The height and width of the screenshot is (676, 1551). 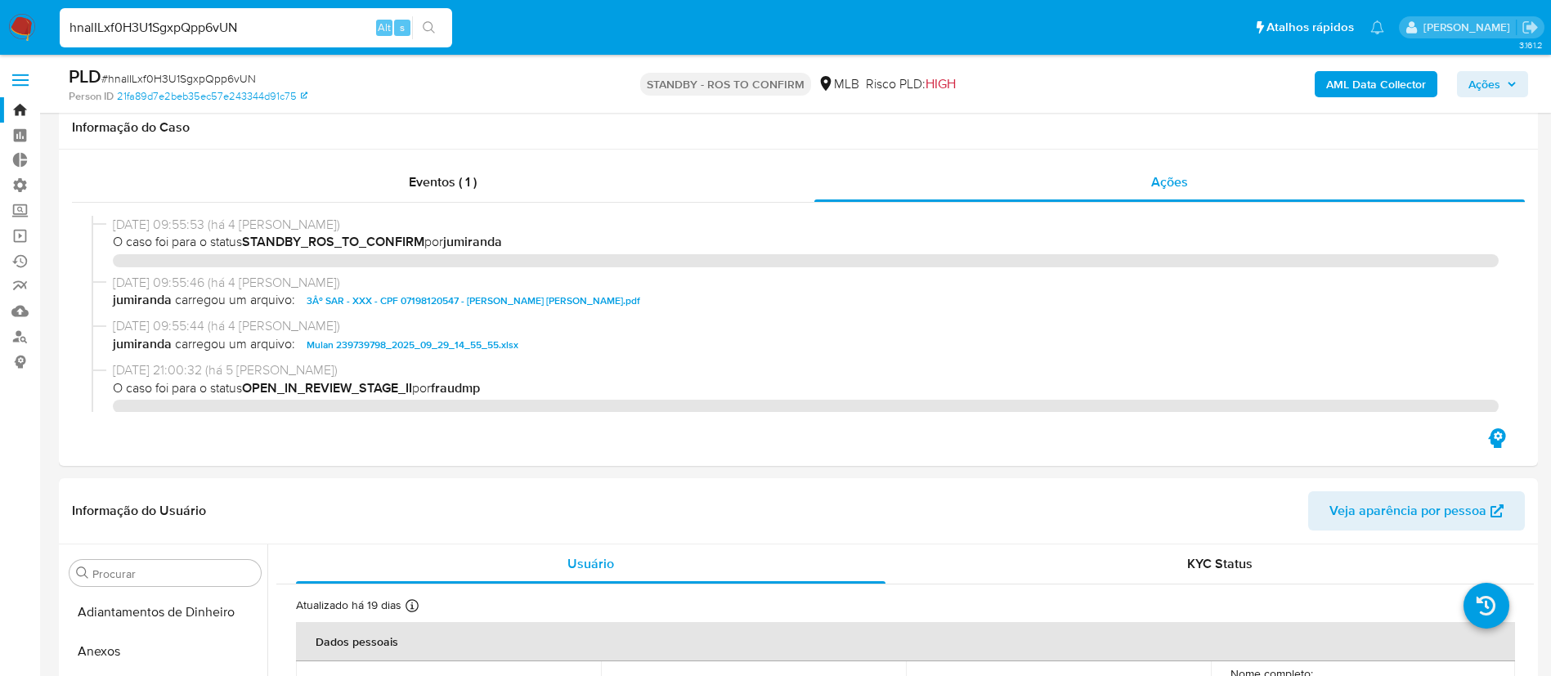 I want to click on div: MLB, so click(x=838, y=84).